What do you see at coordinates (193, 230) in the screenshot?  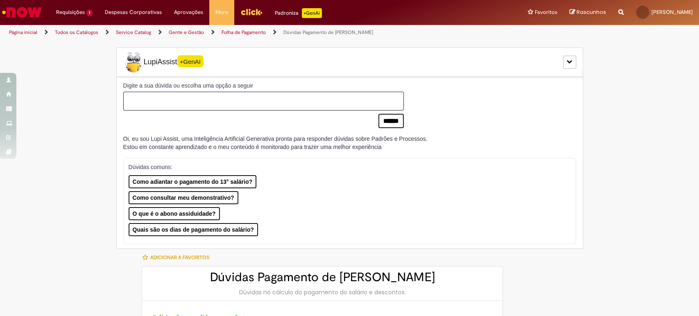 I see `button: Quais são os dias de pagamento do salário?` at bounding box center [193, 230].